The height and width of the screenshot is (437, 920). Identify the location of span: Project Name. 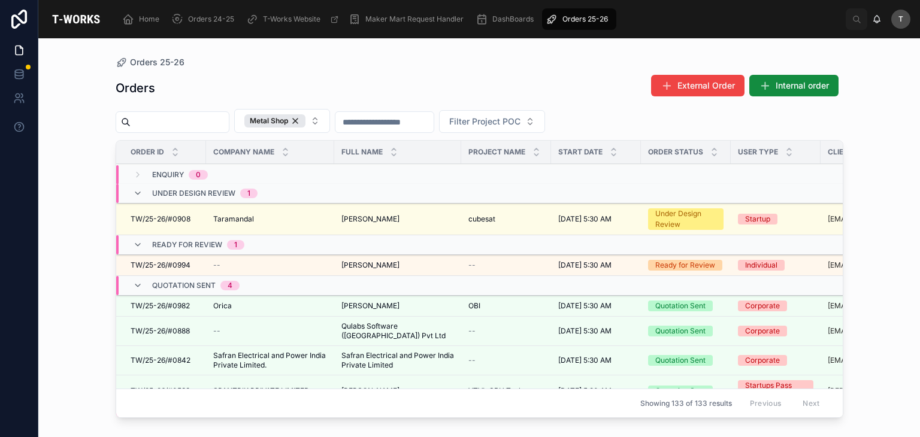
(497, 152).